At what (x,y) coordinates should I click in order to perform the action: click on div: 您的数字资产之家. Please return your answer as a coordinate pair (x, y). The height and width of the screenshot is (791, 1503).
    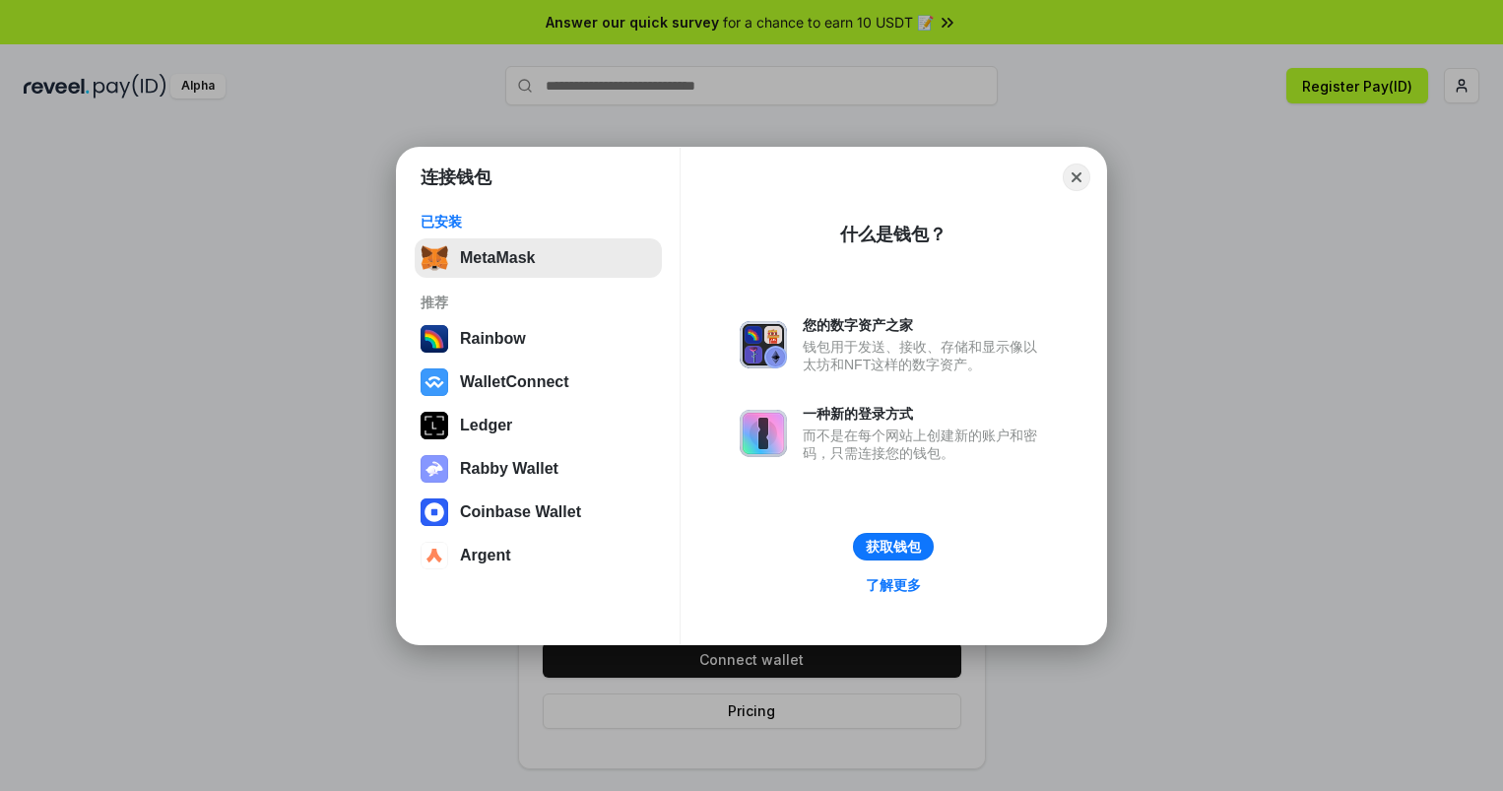
    Looking at the image, I should click on (925, 325).